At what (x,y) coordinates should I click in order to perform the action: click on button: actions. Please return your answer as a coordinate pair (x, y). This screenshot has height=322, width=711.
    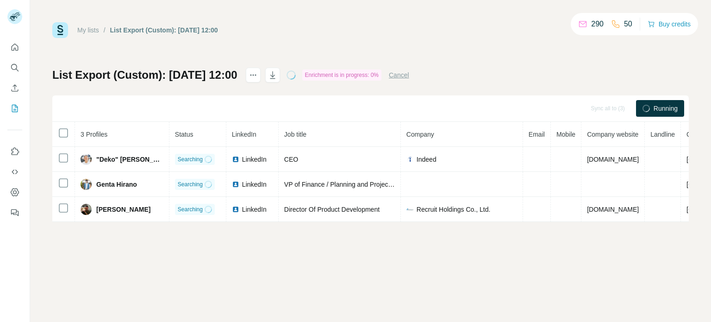
    Looking at the image, I should click on (253, 75).